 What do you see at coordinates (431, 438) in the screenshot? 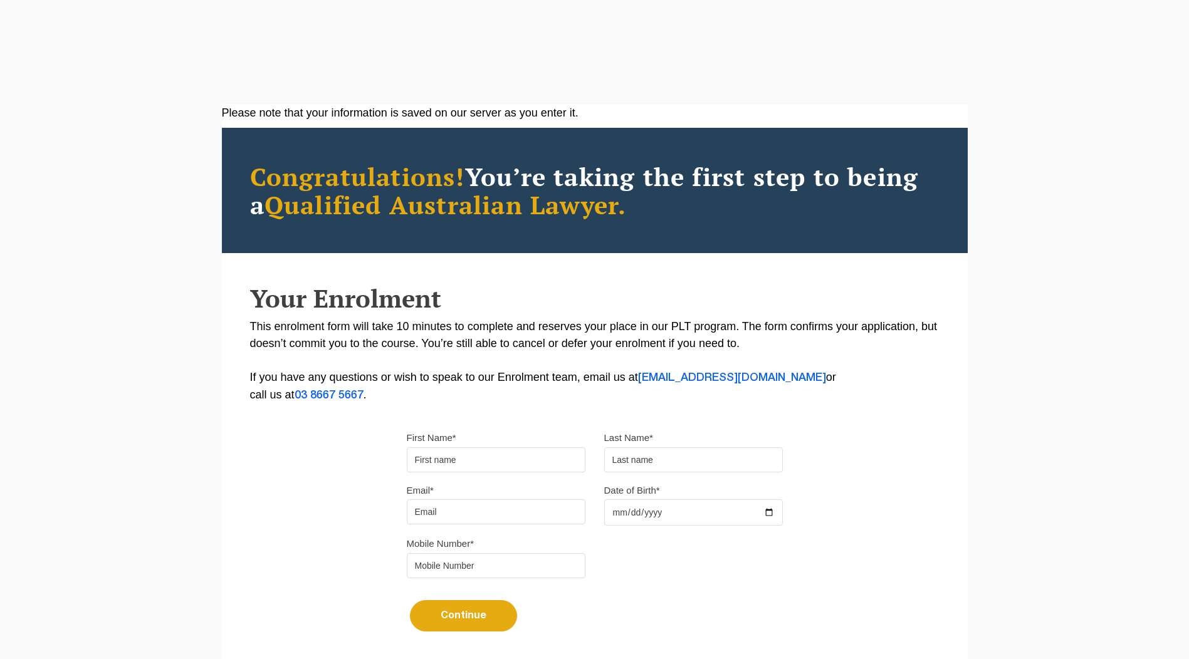
I see `label: First Name*` at bounding box center [431, 438].